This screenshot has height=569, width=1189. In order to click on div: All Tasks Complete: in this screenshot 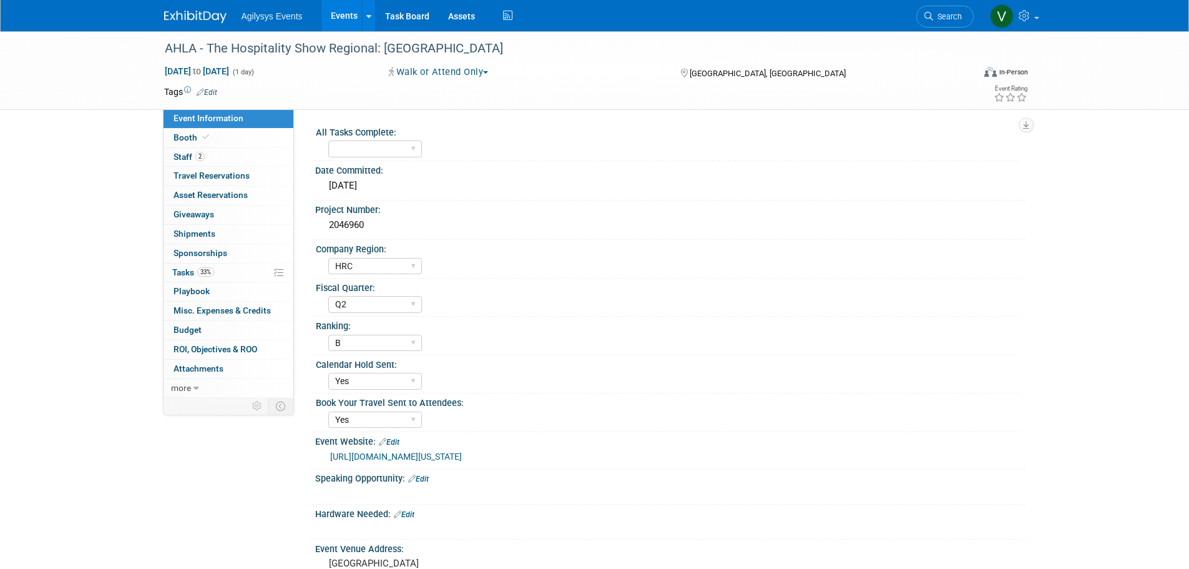, I will do `click(668, 130)`.